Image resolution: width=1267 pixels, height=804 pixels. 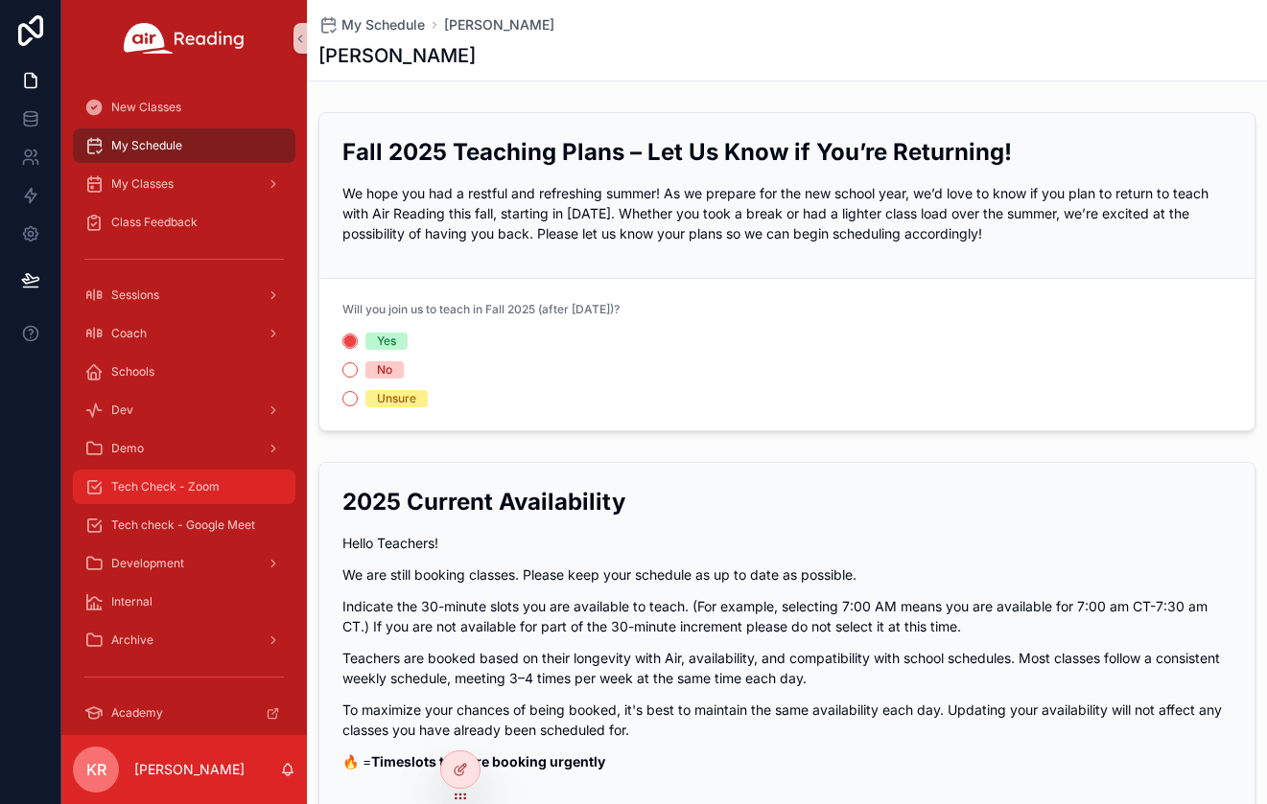 I want to click on span: KR, so click(x=96, y=770).